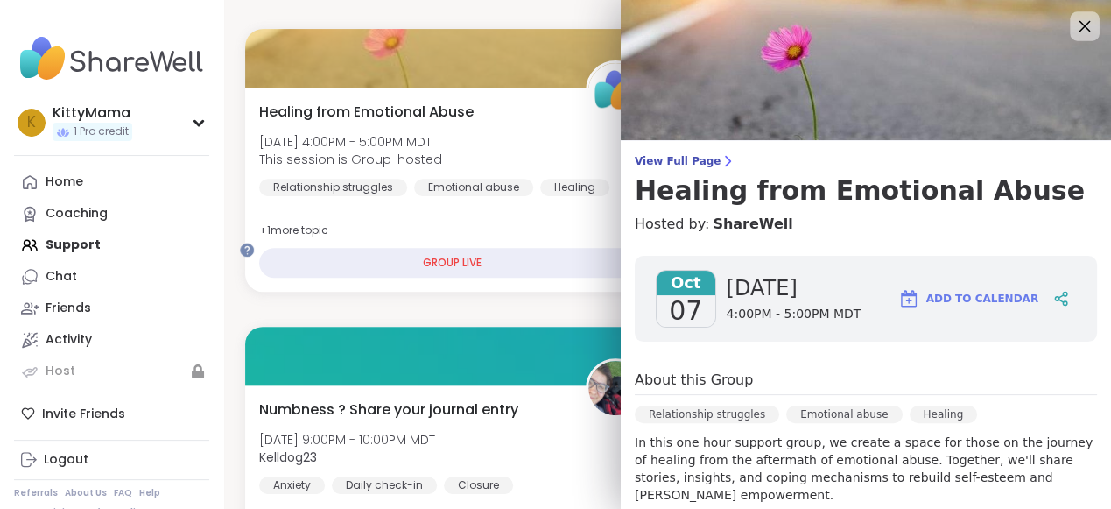  What do you see at coordinates (36, 493) in the screenshot?
I see `a: Referrals` at bounding box center [36, 493].